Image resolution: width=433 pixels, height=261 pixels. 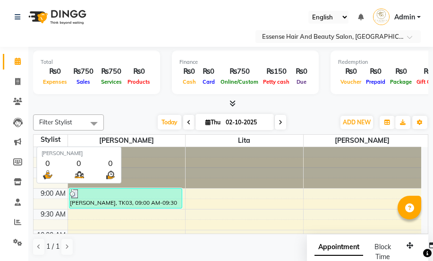 I want to click on div: ₨150, so click(x=276, y=71).